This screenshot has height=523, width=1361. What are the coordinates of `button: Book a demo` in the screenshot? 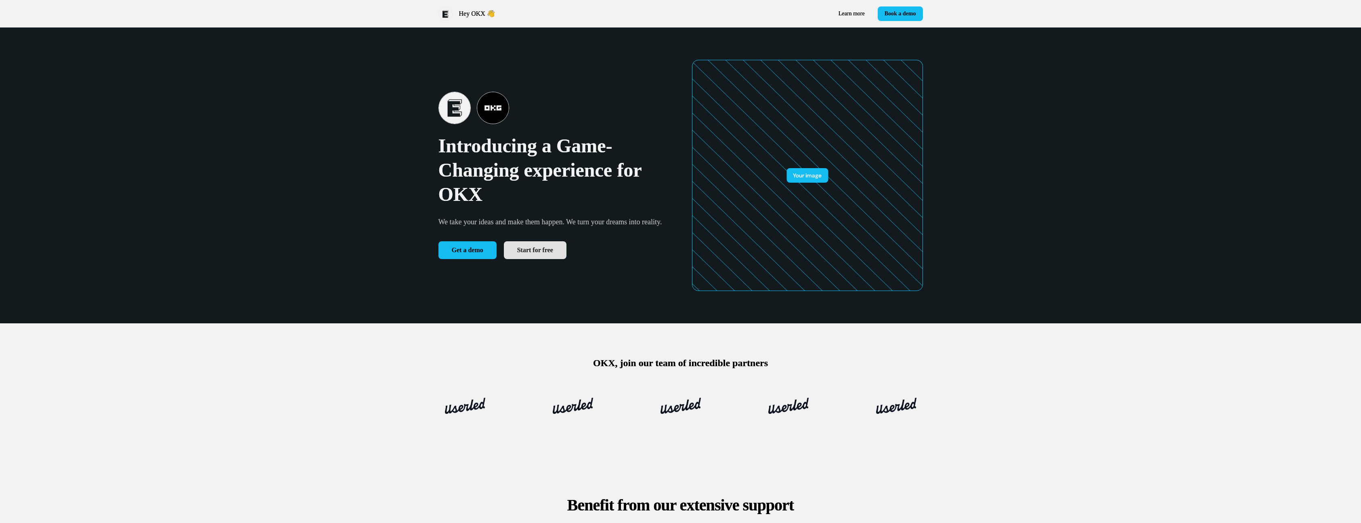 It's located at (901, 14).